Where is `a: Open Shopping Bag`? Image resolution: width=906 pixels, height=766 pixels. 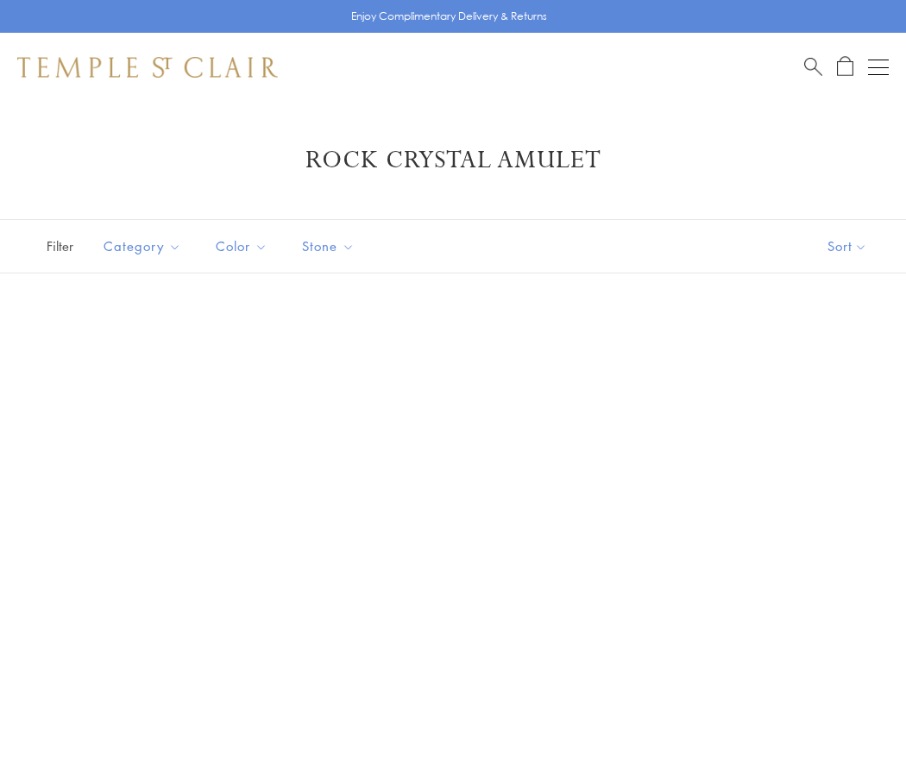 a: Open Shopping Bag is located at coordinates (844, 66).